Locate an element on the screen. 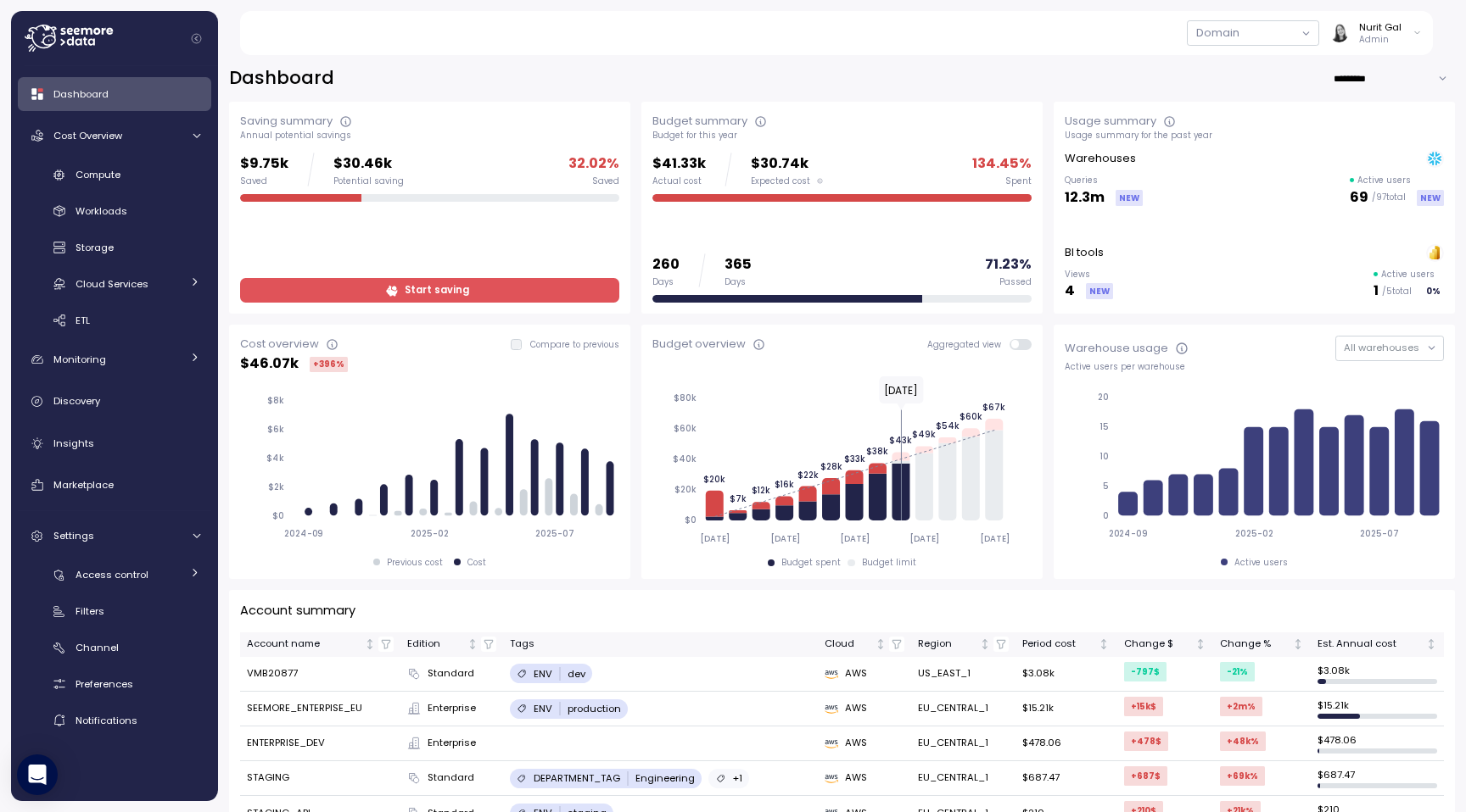 This screenshot has width=1466, height=812. div: Days is located at coordinates (666, 282).